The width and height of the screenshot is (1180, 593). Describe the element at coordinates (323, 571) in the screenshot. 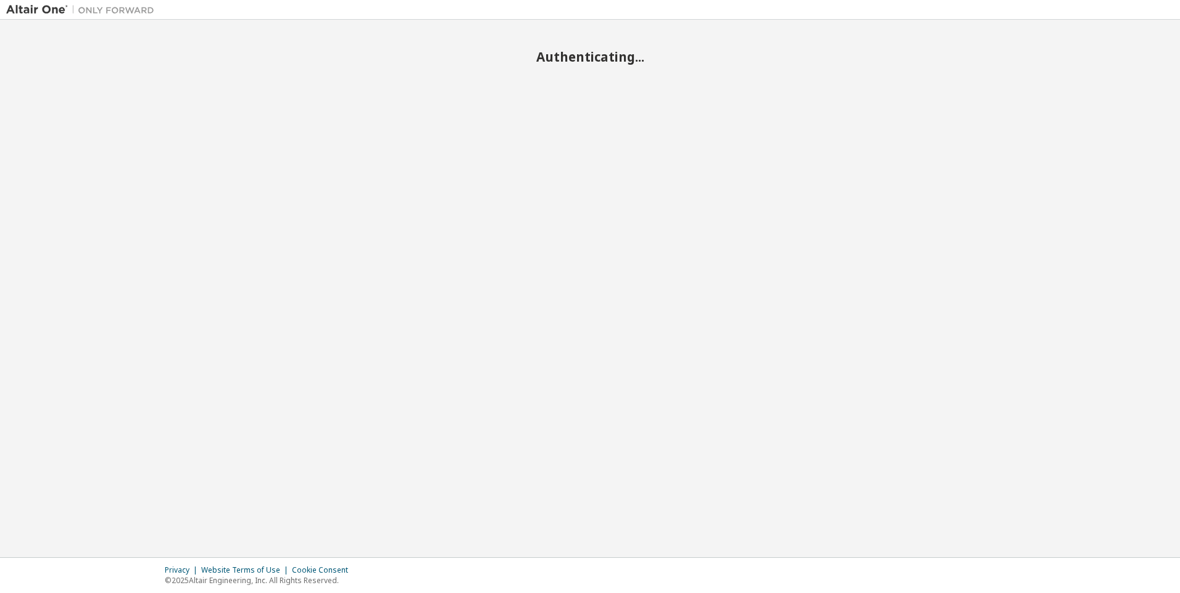

I see `div: Cookie Consent` at that location.